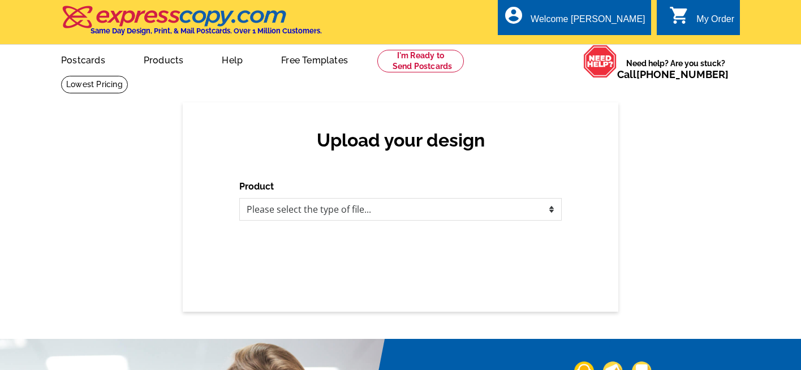  I want to click on span: Call, so click(672, 74).